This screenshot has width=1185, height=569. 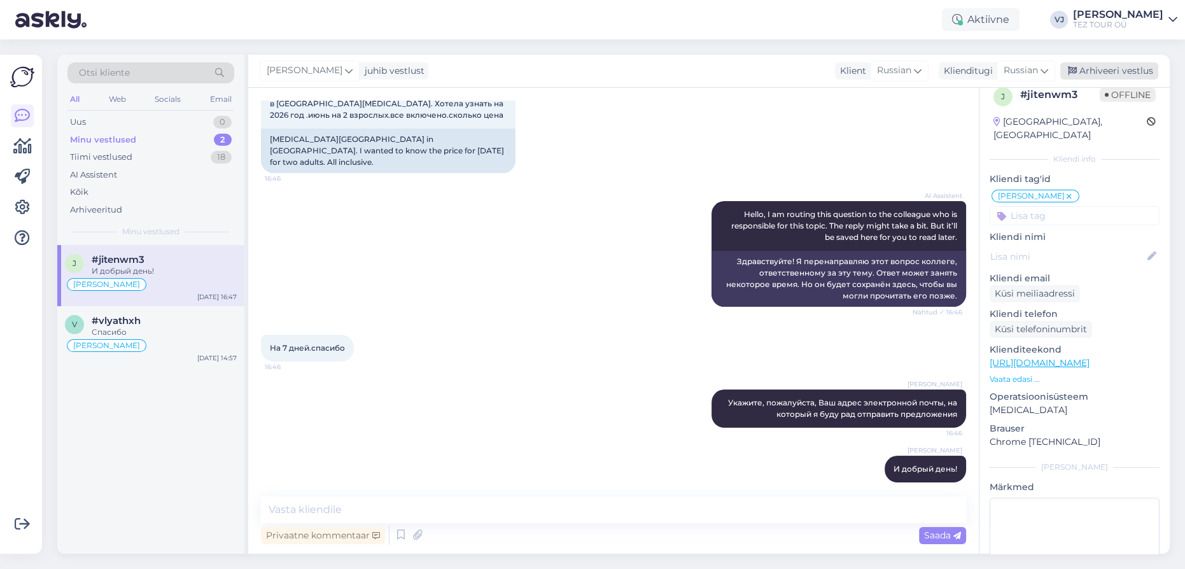 What do you see at coordinates (1075, 428) in the screenshot?
I see `p: Brauser` at bounding box center [1075, 428].